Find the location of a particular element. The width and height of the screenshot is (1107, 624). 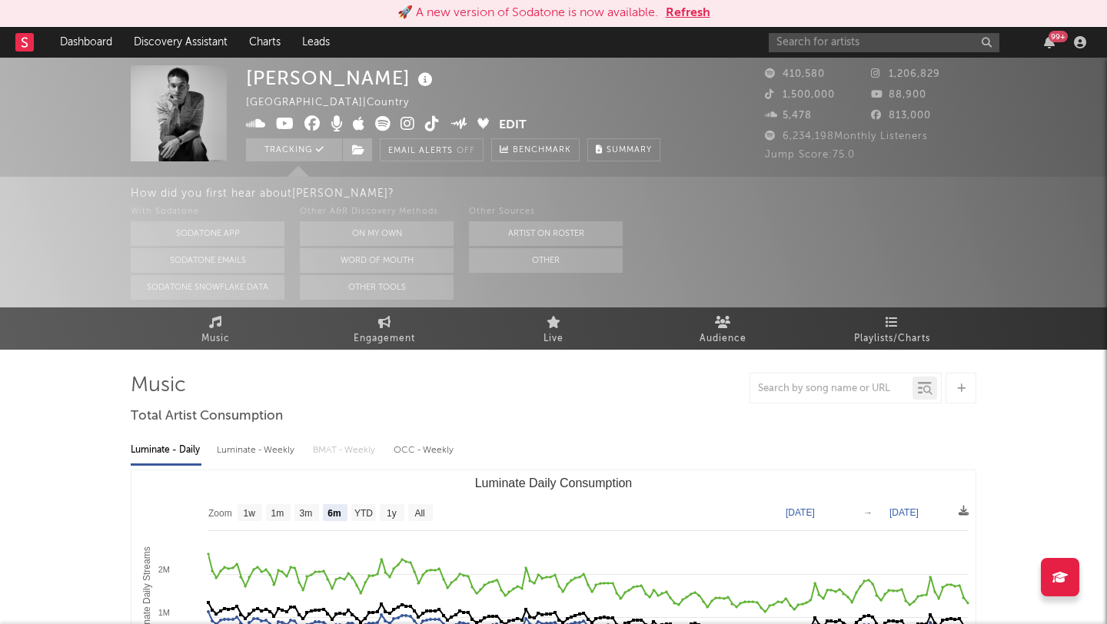

span: Engagement is located at coordinates (384, 339).